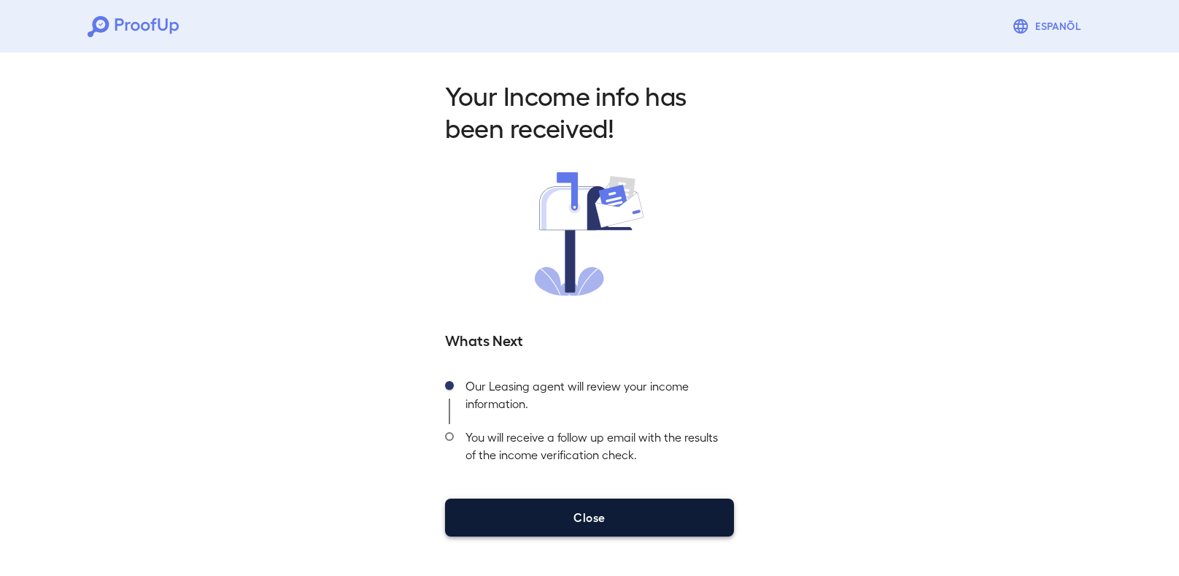 Image resolution: width=1179 pixels, height=576 pixels. I want to click on div: Our Leasing agent will review your income information., so click(594, 399).